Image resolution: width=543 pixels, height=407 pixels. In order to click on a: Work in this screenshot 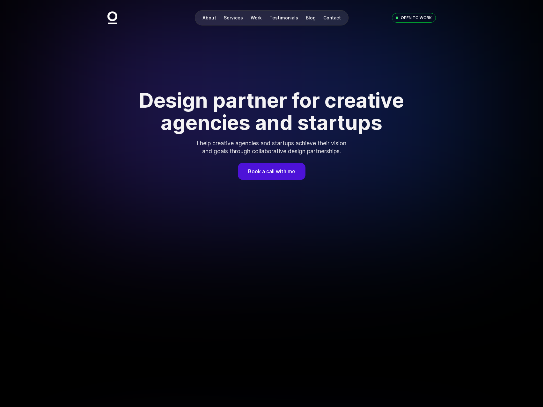, I will do `click(256, 18)`.